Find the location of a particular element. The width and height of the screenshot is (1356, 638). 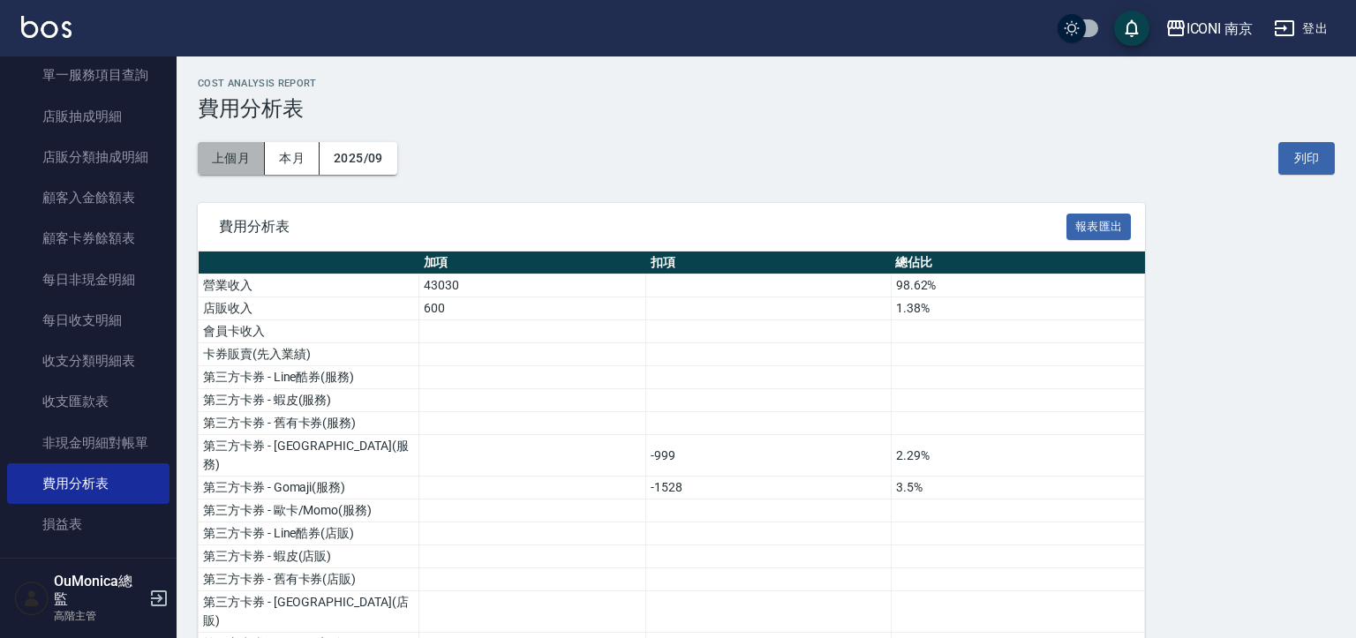

td: 43030 is located at coordinates (532, 286).